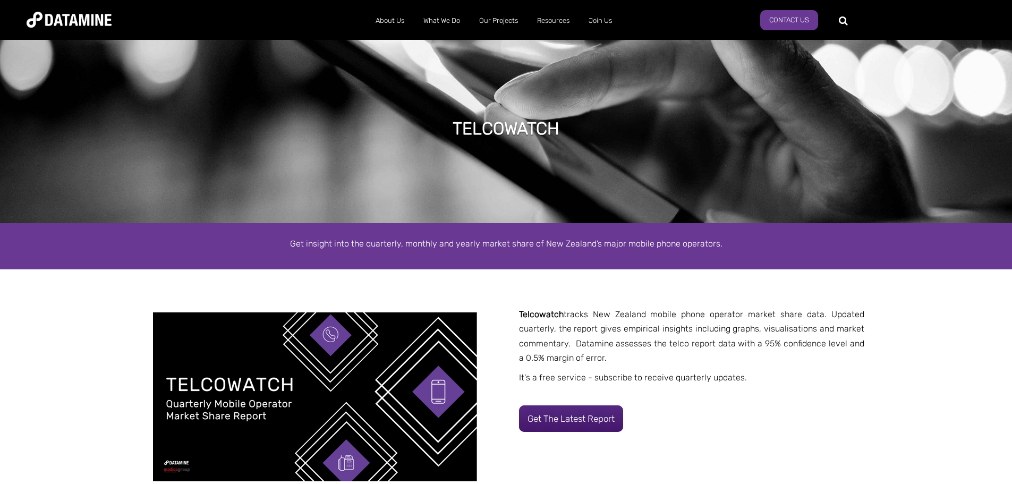 The width and height of the screenshot is (1012, 484). Describe the element at coordinates (571, 419) in the screenshot. I see `a: Get the latest report` at that location.